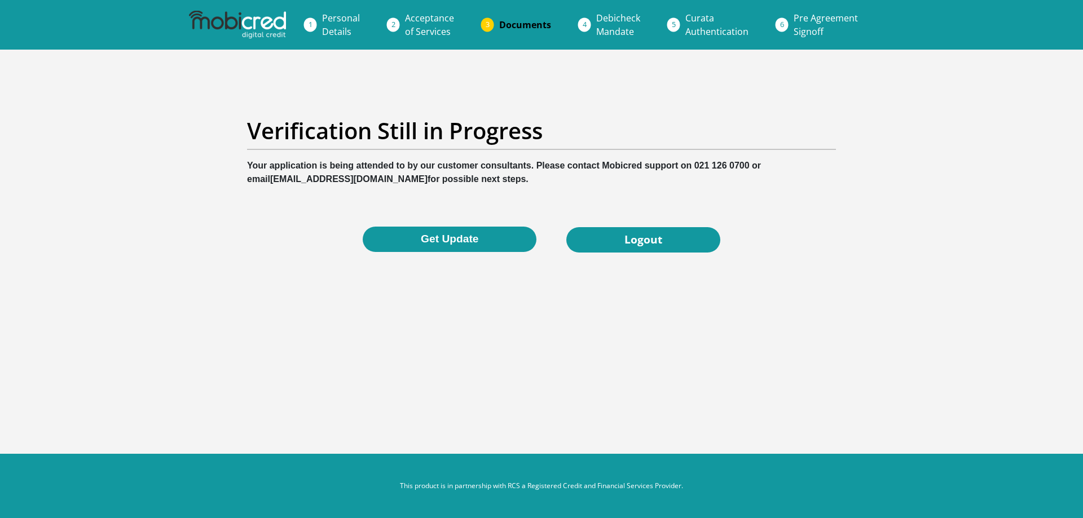 The height and width of the screenshot is (518, 1083). What do you see at coordinates (525, 25) in the screenshot?
I see `a: Documents` at bounding box center [525, 25].